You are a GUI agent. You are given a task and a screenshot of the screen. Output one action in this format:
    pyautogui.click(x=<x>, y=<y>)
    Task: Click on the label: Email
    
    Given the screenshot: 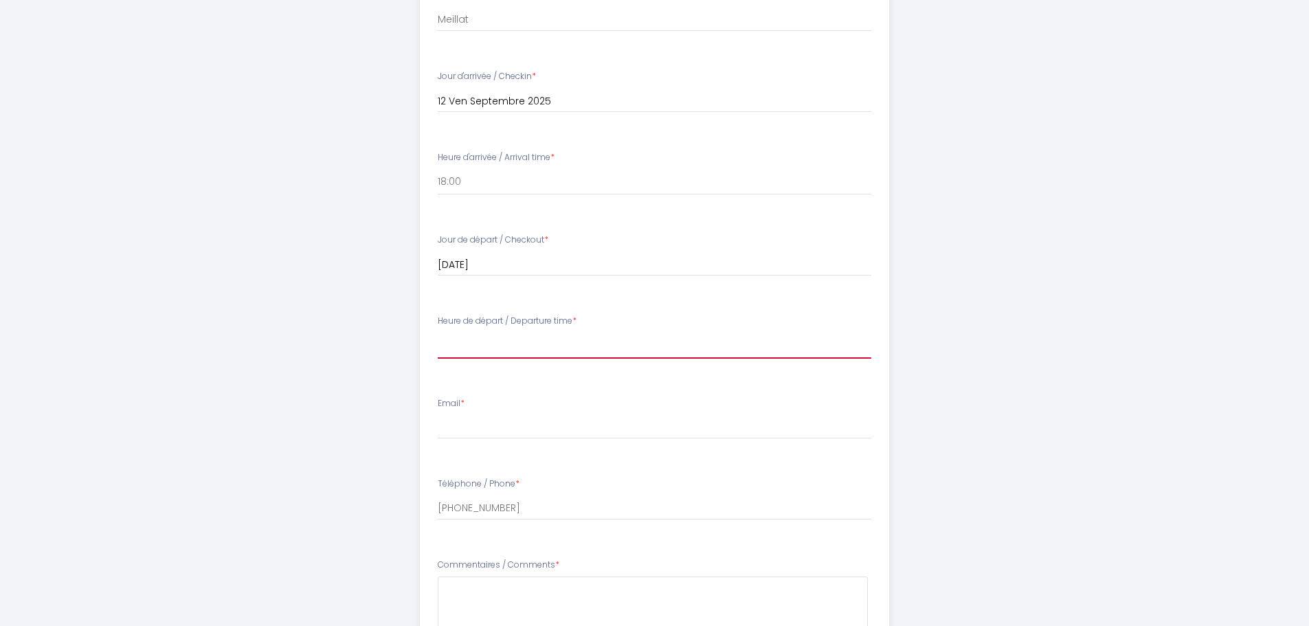 What is the action you would take?
    pyautogui.click(x=451, y=403)
    